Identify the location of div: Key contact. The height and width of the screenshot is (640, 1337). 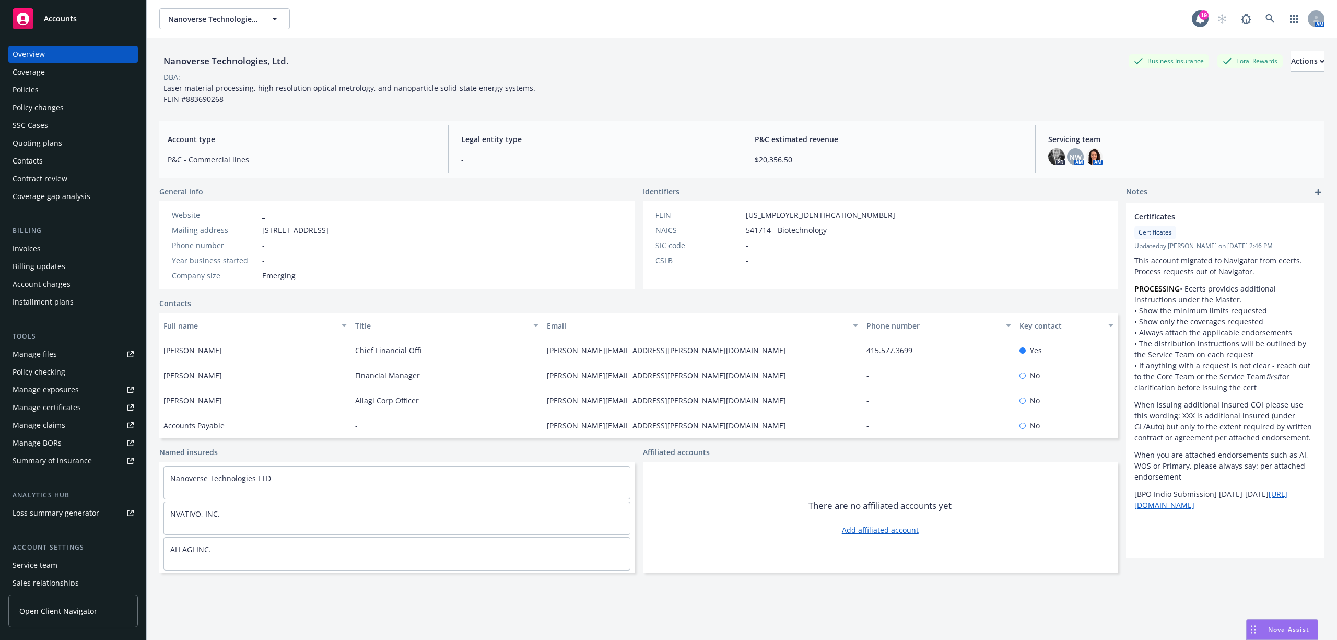
(1061, 325).